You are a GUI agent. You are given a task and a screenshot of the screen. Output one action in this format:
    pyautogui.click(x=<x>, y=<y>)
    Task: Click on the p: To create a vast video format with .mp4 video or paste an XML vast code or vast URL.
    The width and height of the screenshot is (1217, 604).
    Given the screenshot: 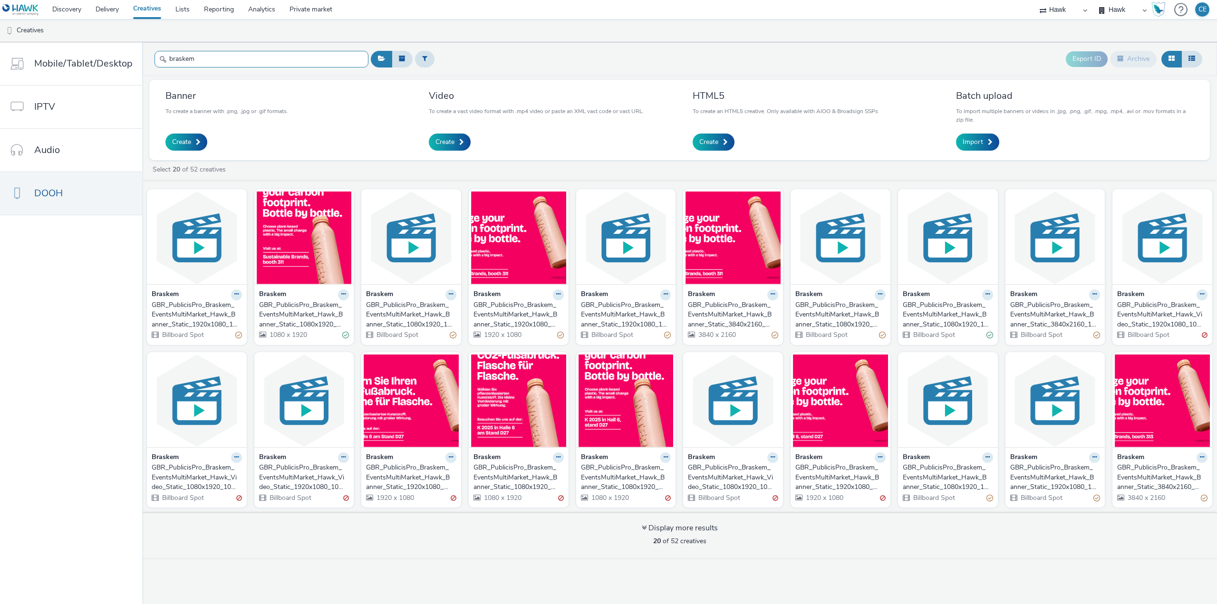 What is the action you would take?
    pyautogui.click(x=536, y=111)
    